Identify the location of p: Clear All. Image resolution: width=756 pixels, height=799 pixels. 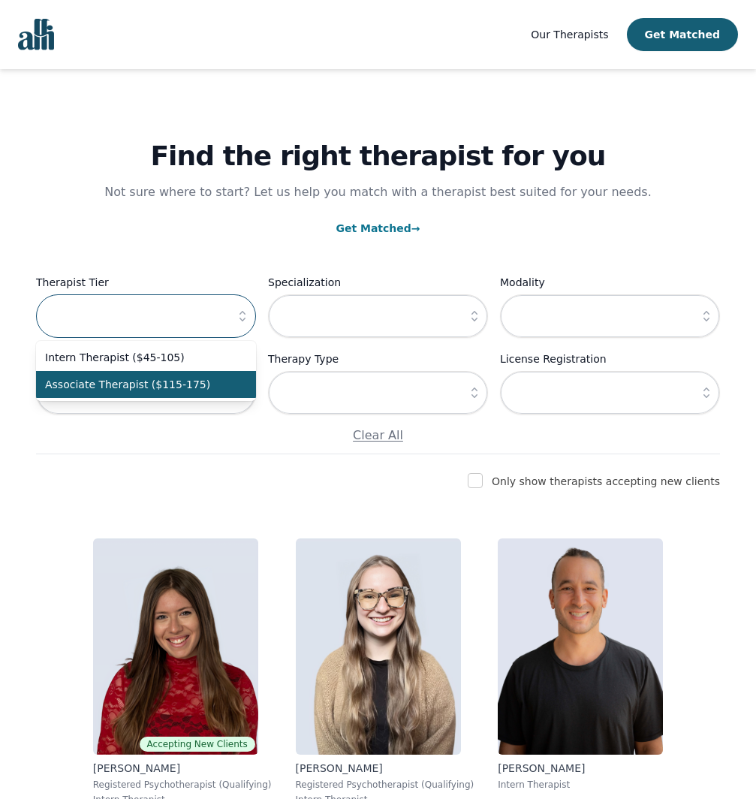
(378, 436).